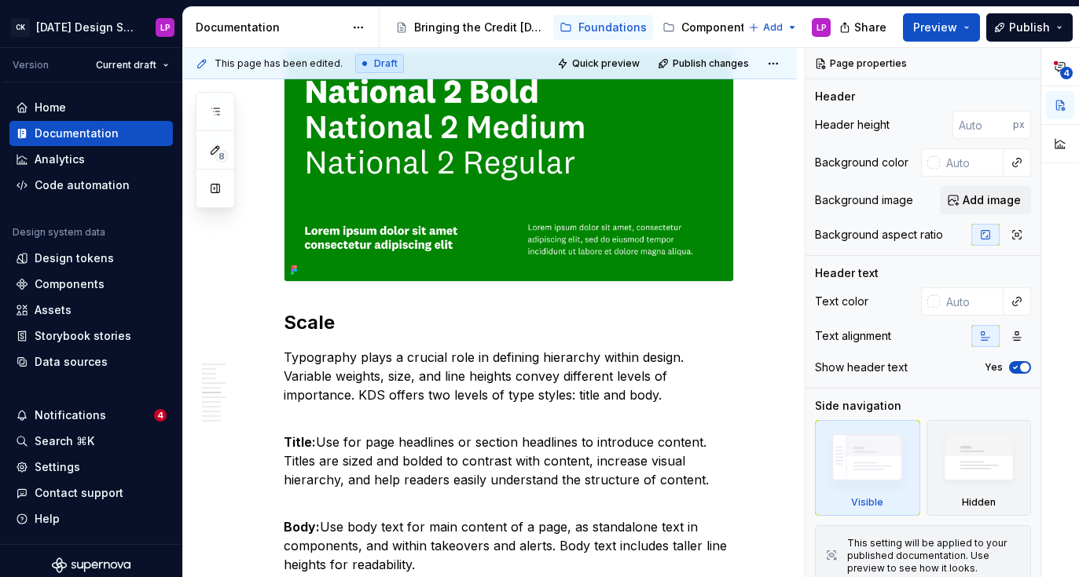  What do you see at coordinates (278, 64) in the screenshot?
I see `span: This page has been edited.` at bounding box center [278, 64].